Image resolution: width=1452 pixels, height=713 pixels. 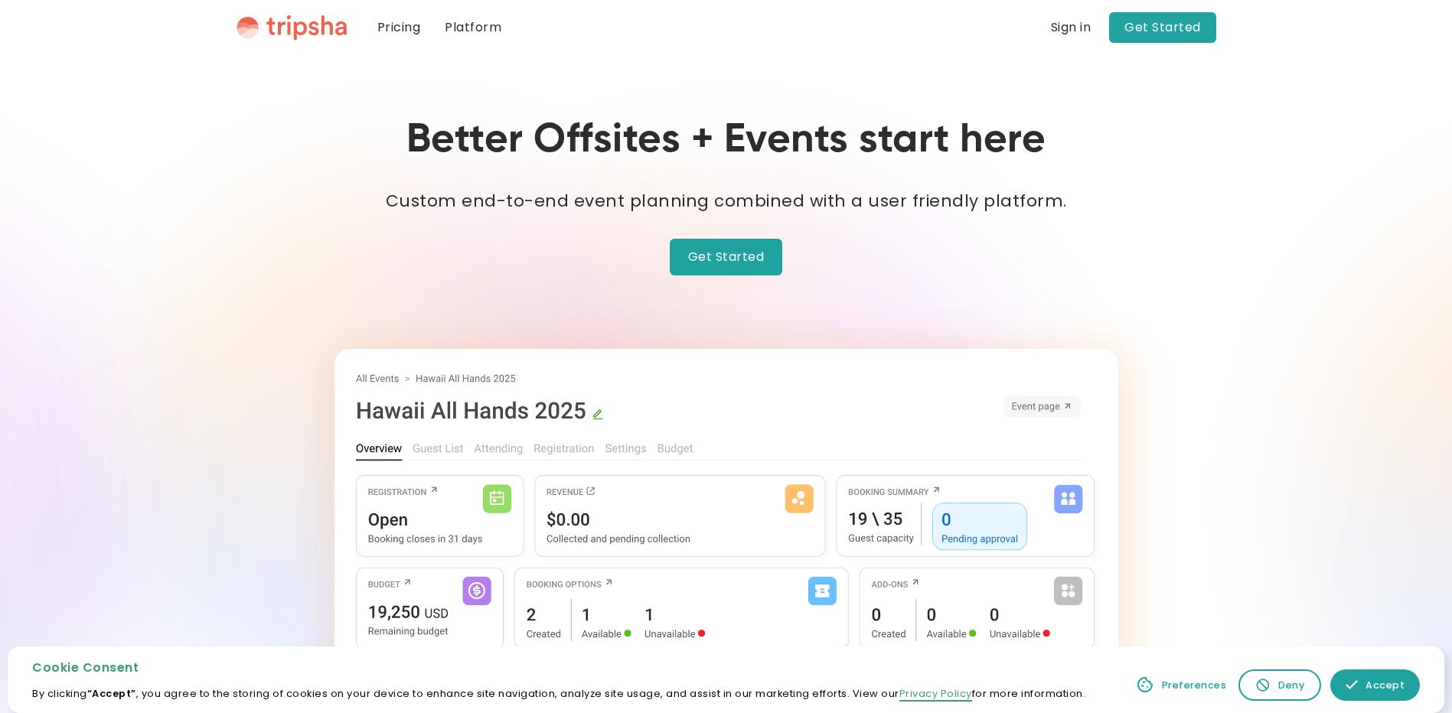 What do you see at coordinates (112, 693) in the screenshot?
I see `strong: “Accept”` at bounding box center [112, 693].